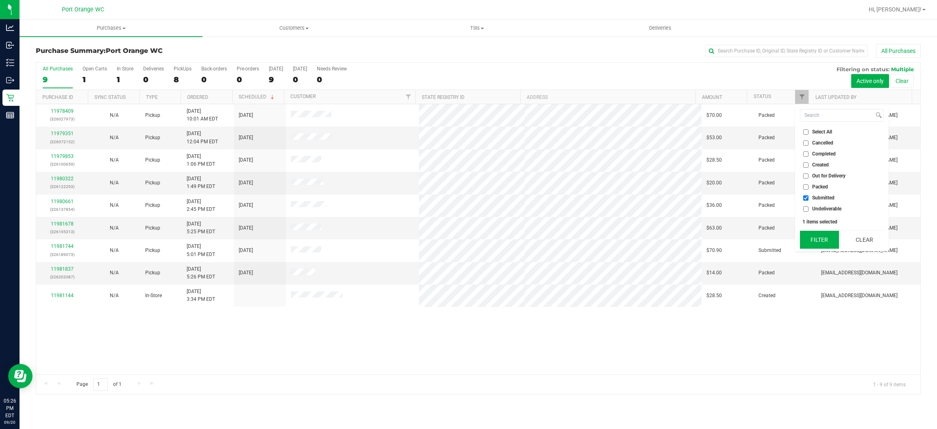  Describe the element at coordinates (198, 97) in the screenshot. I see `a: Ordered` at that location.